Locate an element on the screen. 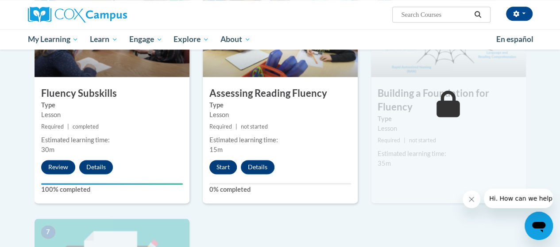  span: 35m is located at coordinates (384, 163).